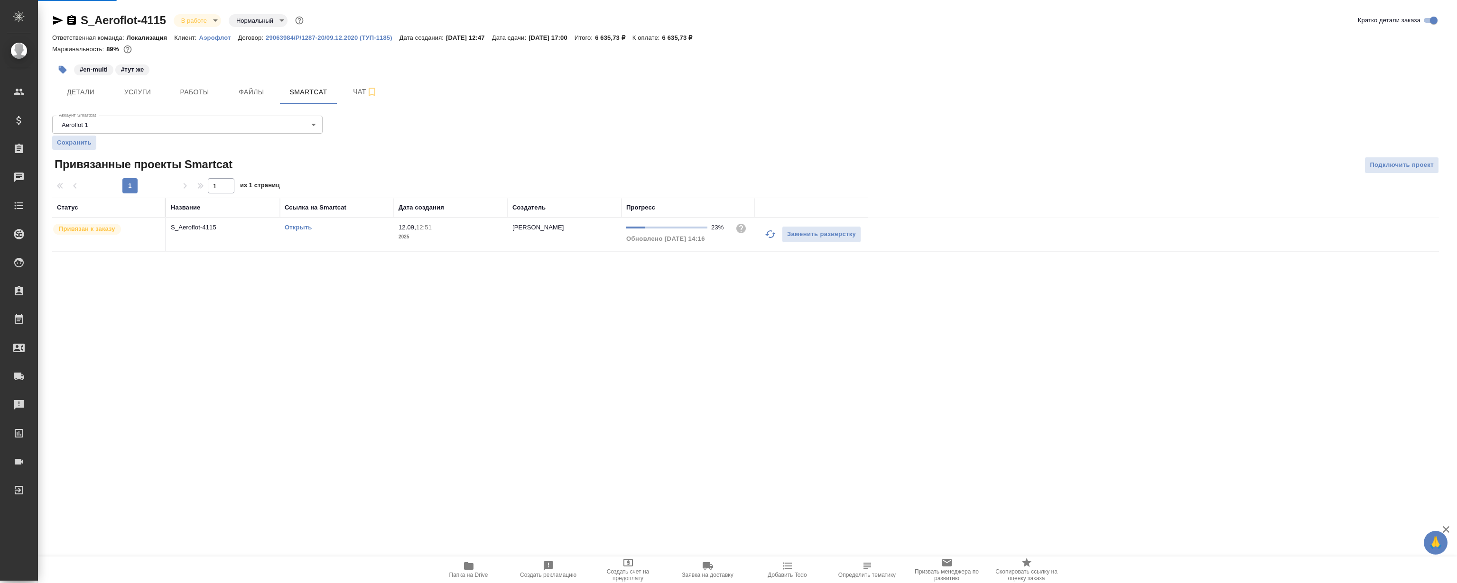  Describe the element at coordinates (719, 228) in the screenshot. I see `div: 23%` at that location.